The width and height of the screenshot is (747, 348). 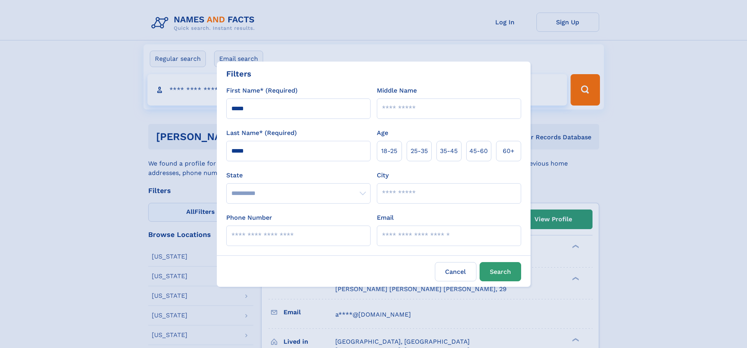 What do you see at coordinates (382, 133) in the screenshot?
I see `label: Age` at bounding box center [382, 133].